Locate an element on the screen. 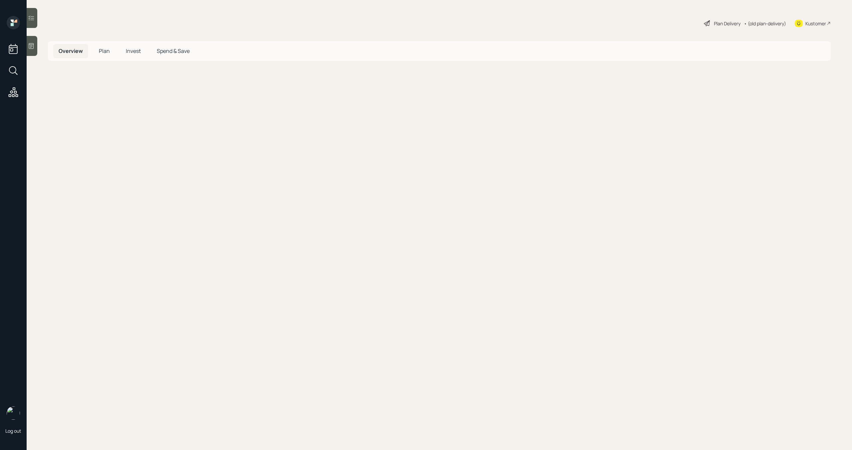 Image resolution: width=852 pixels, height=450 pixels. span: Spend & Save is located at coordinates (173, 51).